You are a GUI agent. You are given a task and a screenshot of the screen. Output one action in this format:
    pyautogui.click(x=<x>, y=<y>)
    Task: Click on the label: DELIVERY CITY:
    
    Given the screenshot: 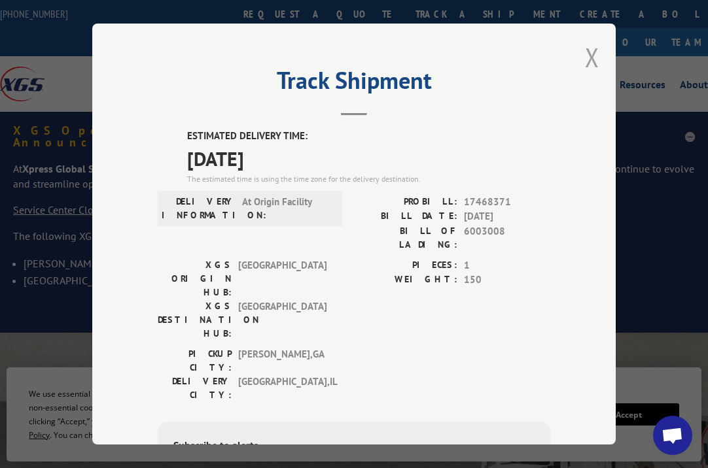 What is the action you would take?
    pyautogui.click(x=194, y=388)
    